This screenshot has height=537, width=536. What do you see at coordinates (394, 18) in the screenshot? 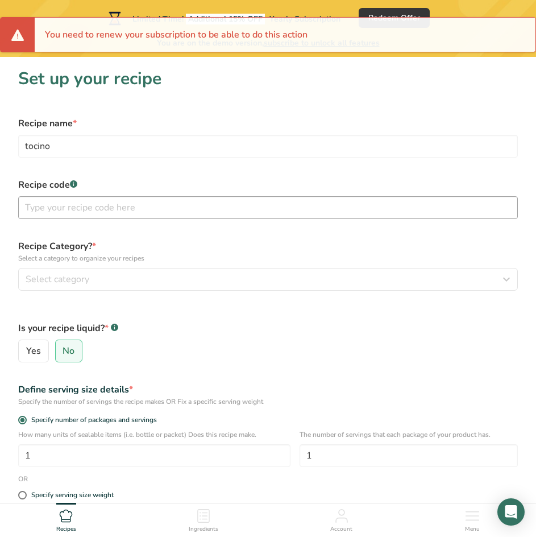
I see `button: Redeem Offer` at bounding box center [394, 18].